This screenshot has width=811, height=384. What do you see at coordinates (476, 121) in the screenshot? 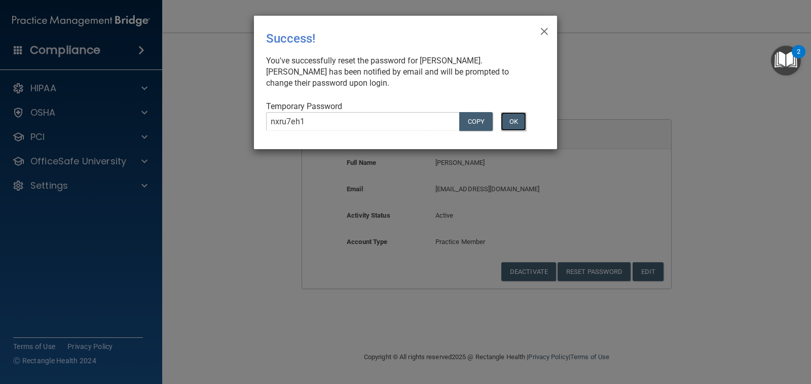
I see `button: COPY` at bounding box center [476, 121].